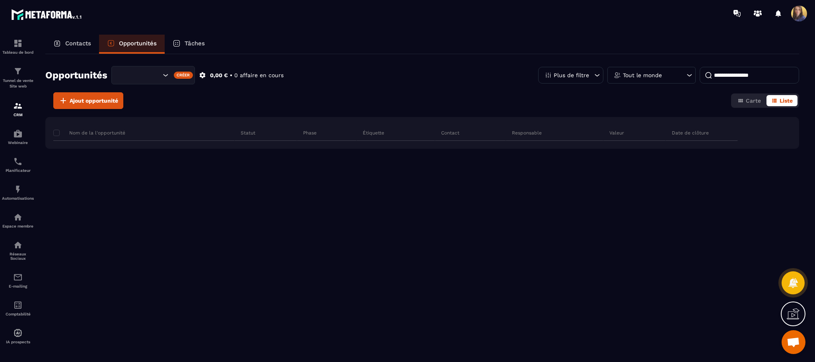 This screenshot has height=362, width=815. What do you see at coordinates (72, 44) in the screenshot?
I see `a: Contacts` at bounding box center [72, 44].